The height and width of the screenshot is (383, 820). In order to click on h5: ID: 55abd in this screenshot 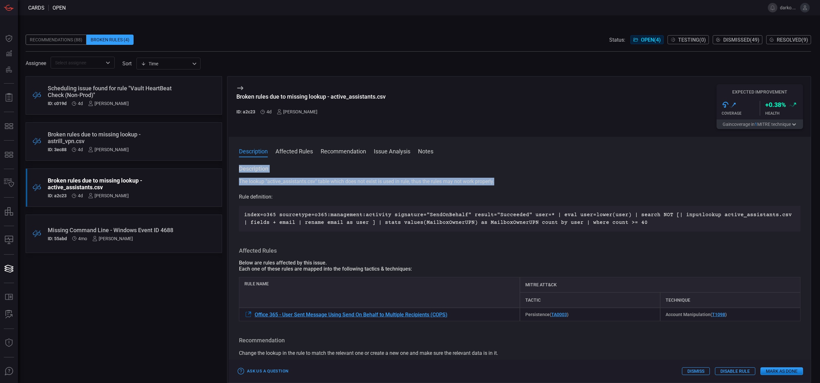, I will do `click(57, 239)`.